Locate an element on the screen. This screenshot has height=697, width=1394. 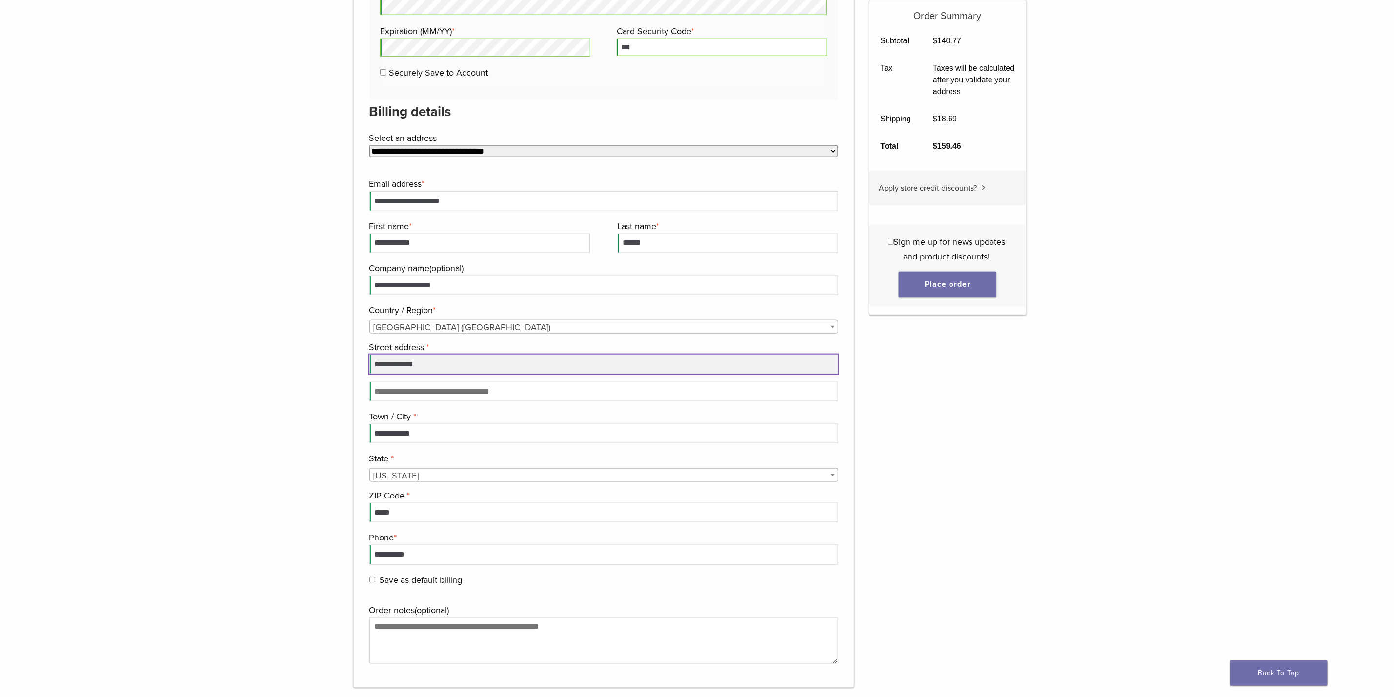
span: Sign me up for news updates and product discounts! is located at coordinates (949, 249).